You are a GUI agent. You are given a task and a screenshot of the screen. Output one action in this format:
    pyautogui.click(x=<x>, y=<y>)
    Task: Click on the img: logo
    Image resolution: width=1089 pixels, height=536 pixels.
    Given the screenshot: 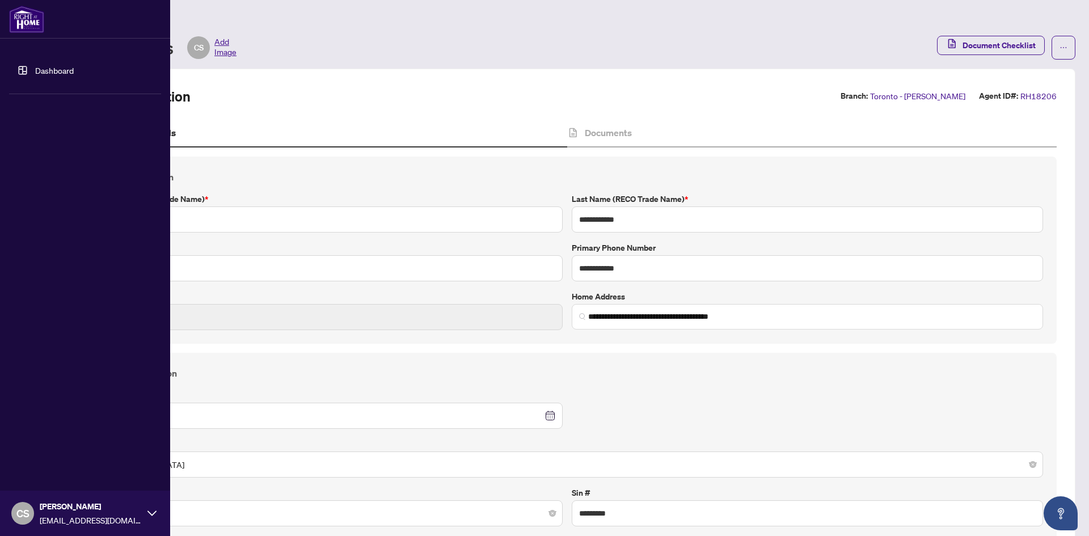 What is the action you would take?
    pyautogui.click(x=27, y=19)
    